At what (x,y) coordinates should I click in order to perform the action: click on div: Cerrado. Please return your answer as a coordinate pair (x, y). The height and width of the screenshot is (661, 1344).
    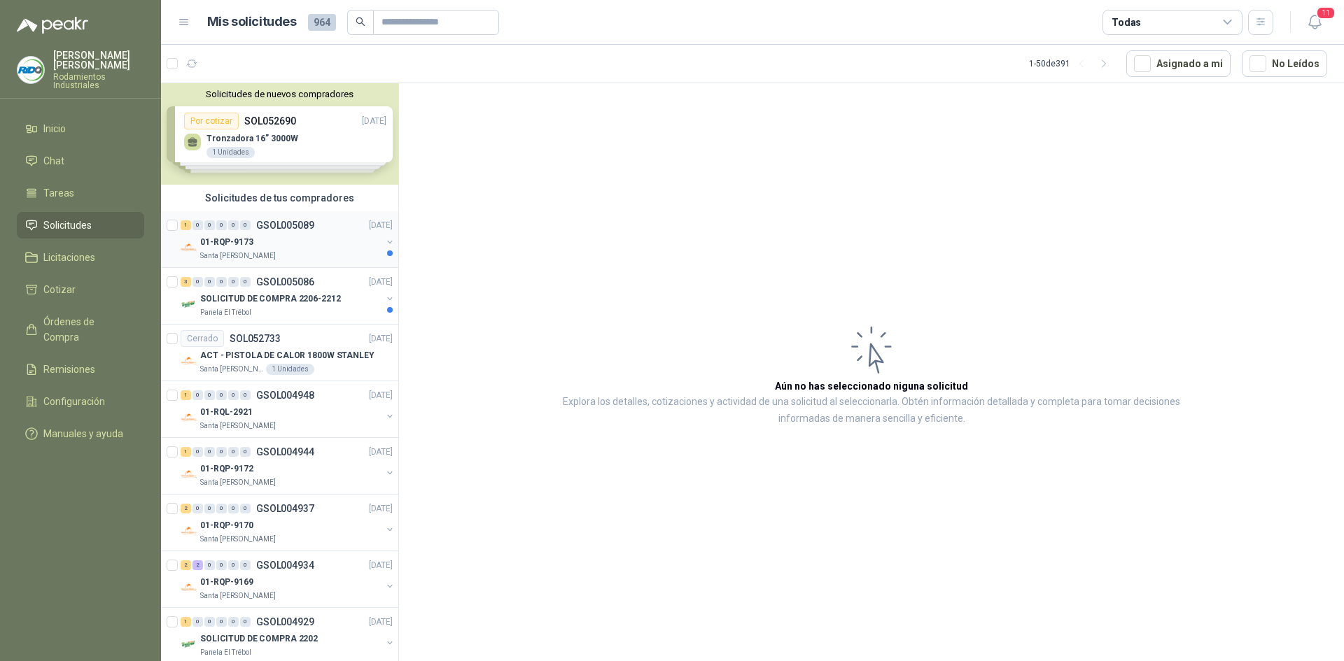
    Looking at the image, I should click on (202, 339).